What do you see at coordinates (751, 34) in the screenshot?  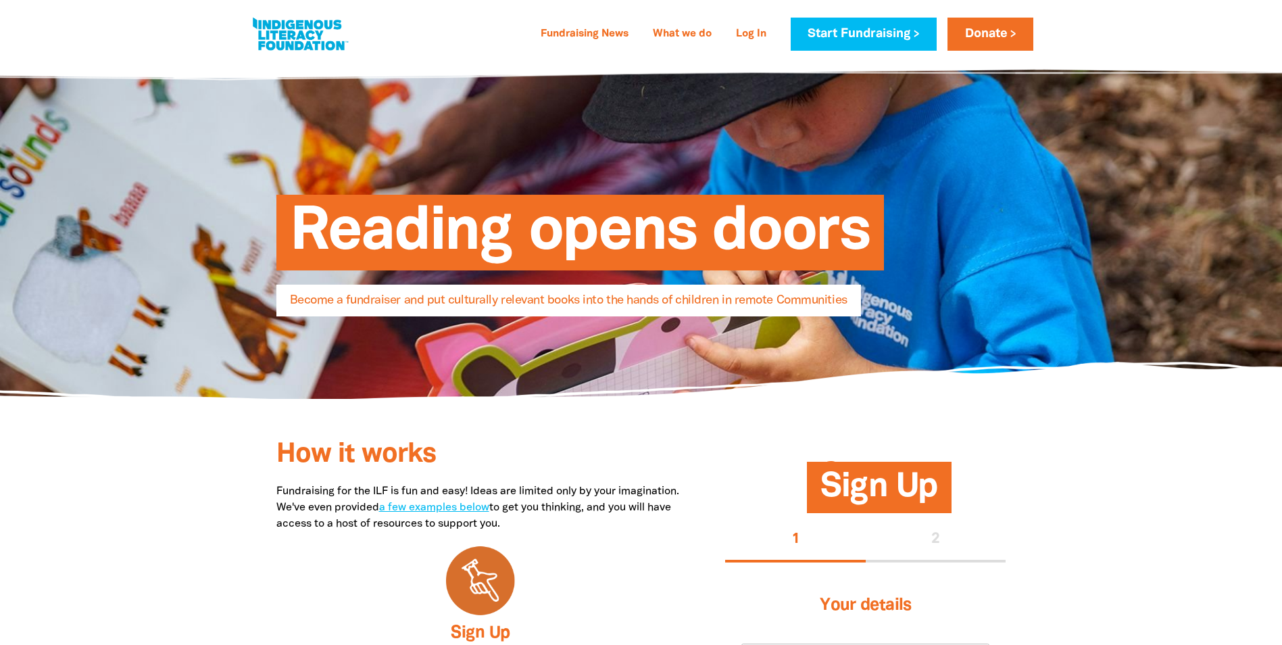 I see `a: Log In` at bounding box center [751, 34].